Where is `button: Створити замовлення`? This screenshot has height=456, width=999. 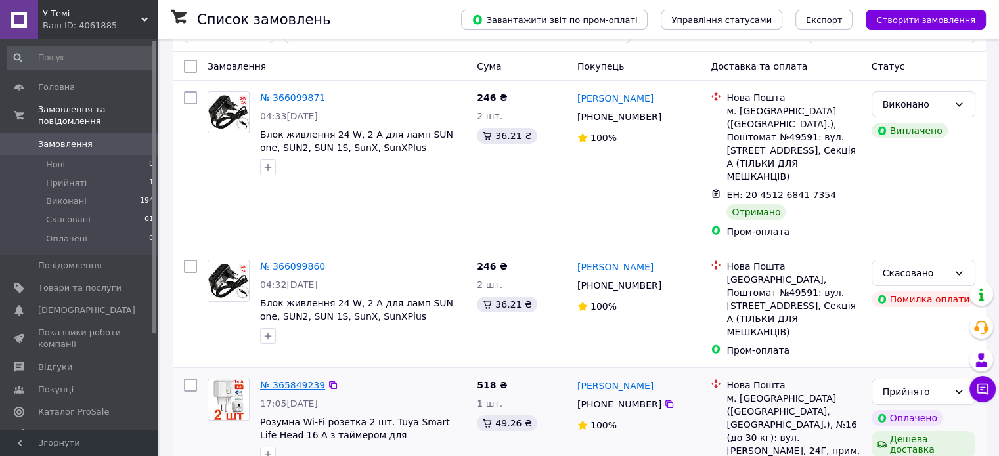 button: Створити замовлення is located at coordinates (925, 20).